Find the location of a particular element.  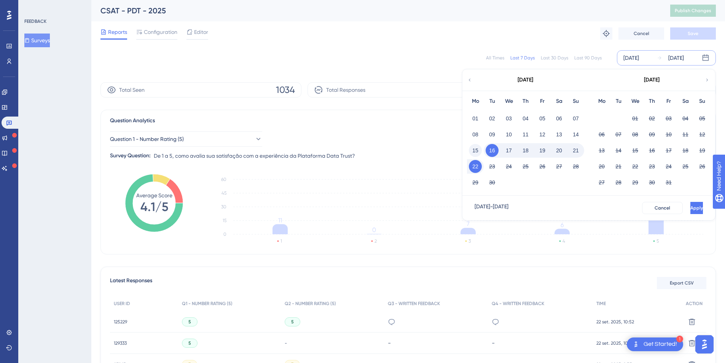

div: Survey Question: is located at coordinates (130, 156).